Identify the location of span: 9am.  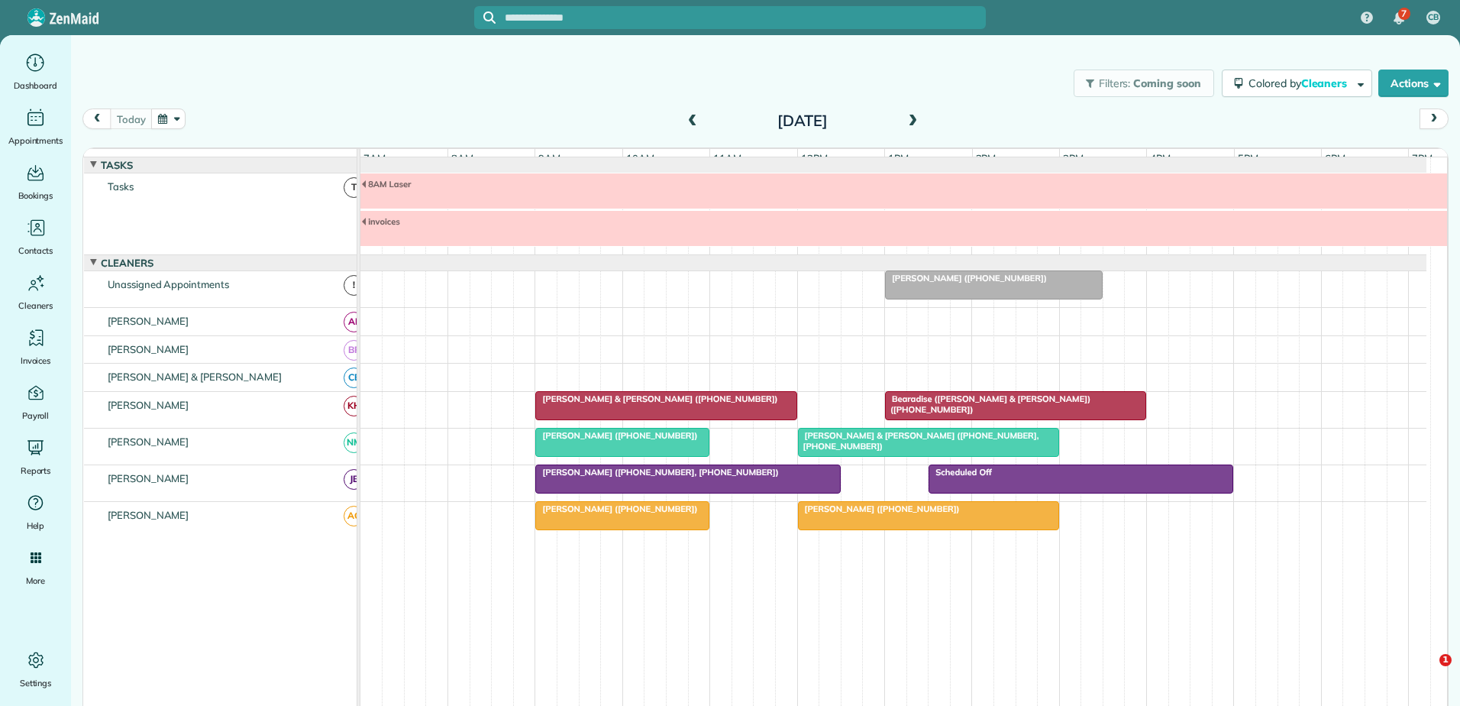
(549, 158).